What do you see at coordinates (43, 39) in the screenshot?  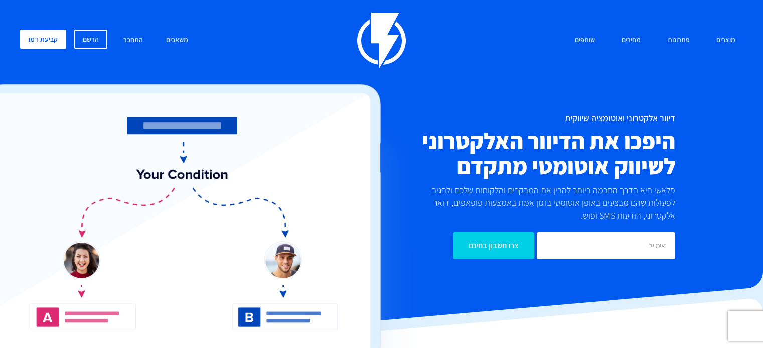 I see `a: קביעת דמו` at bounding box center [43, 39].